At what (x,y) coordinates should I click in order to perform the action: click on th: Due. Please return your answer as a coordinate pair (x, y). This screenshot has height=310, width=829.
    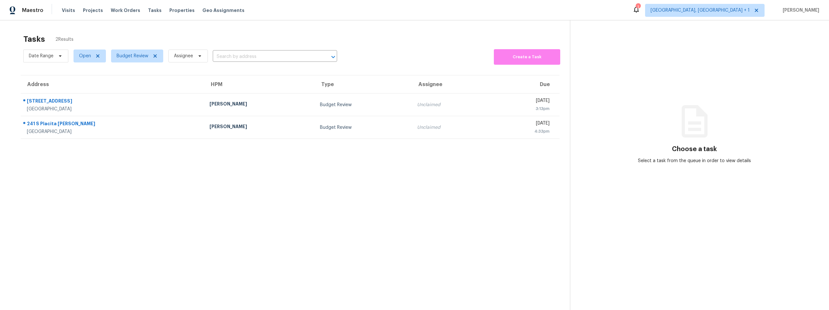
    Looking at the image, I should click on (524, 85).